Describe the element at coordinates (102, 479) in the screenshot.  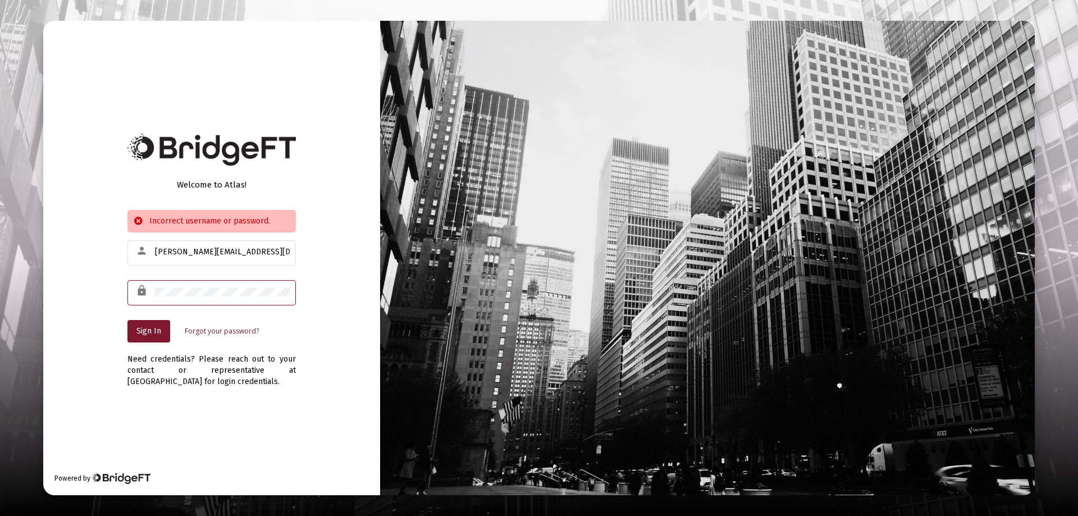
I see `div: Powered by` at that location.